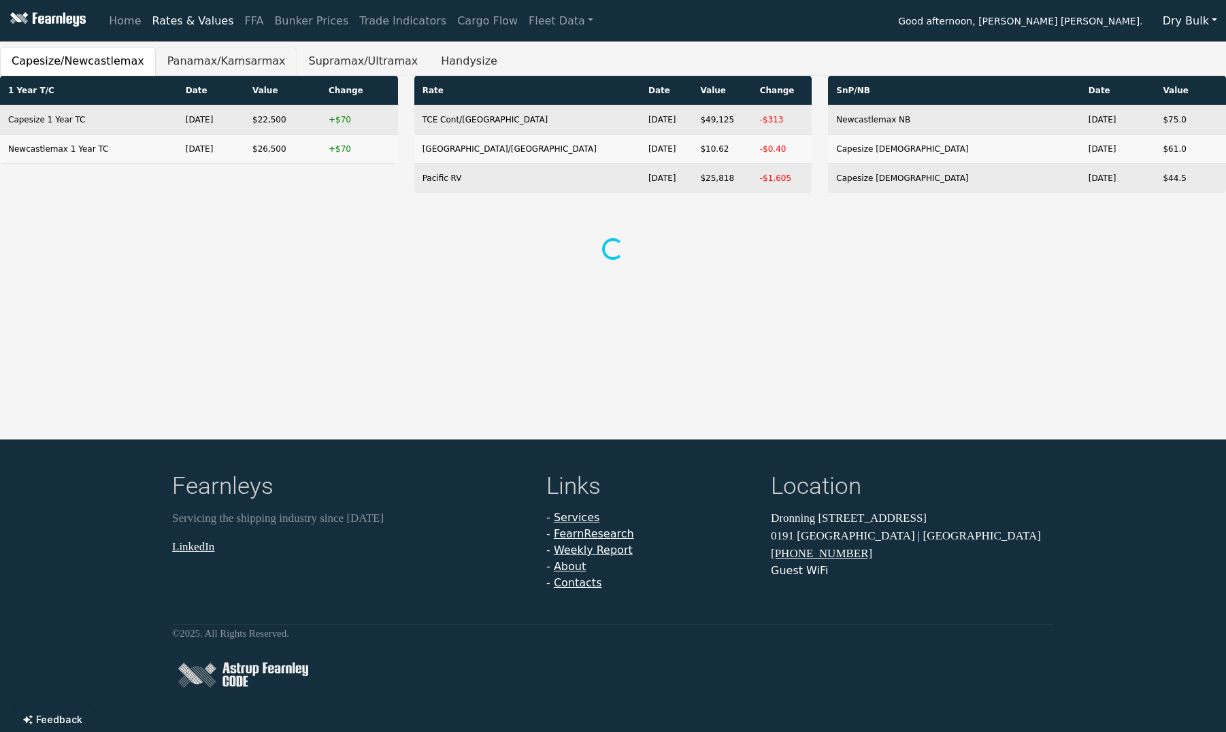 Image resolution: width=1226 pixels, height=732 pixels. What do you see at coordinates (46, 20) in the screenshot?
I see `img: Fearnleys Logo` at bounding box center [46, 20].